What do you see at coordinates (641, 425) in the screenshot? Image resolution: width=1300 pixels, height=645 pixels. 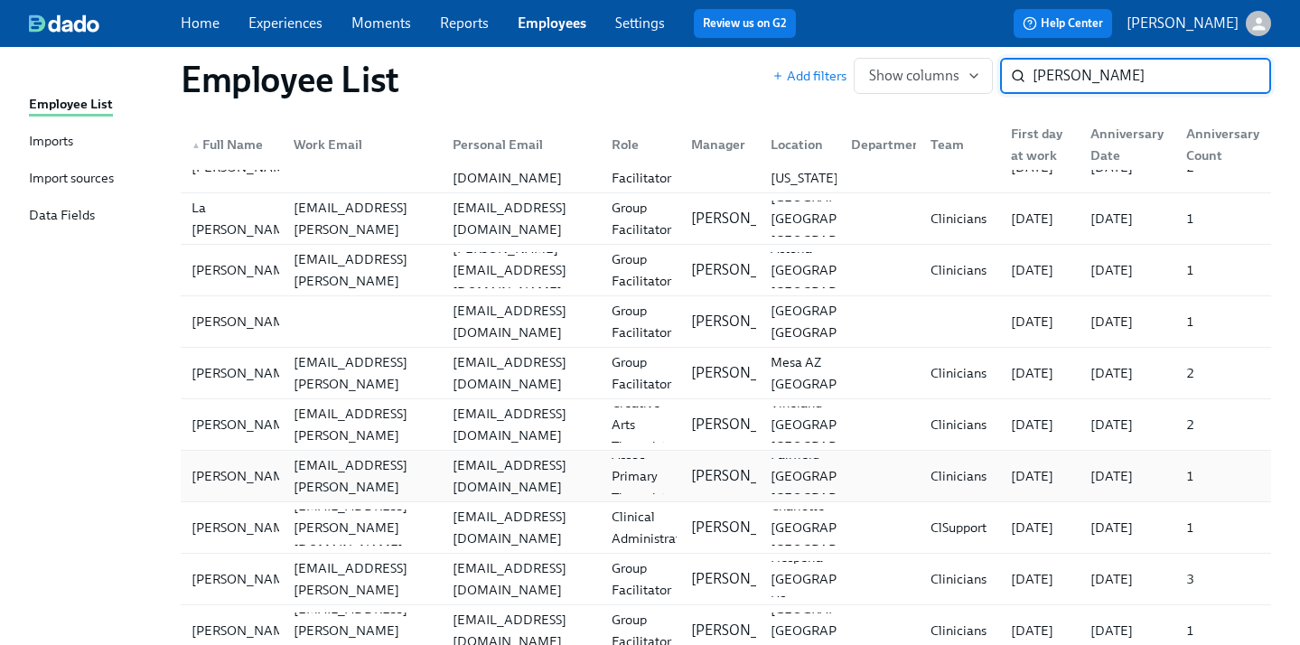 I see `div: Creative Arts Therapist` at bounding box center [641, 425].